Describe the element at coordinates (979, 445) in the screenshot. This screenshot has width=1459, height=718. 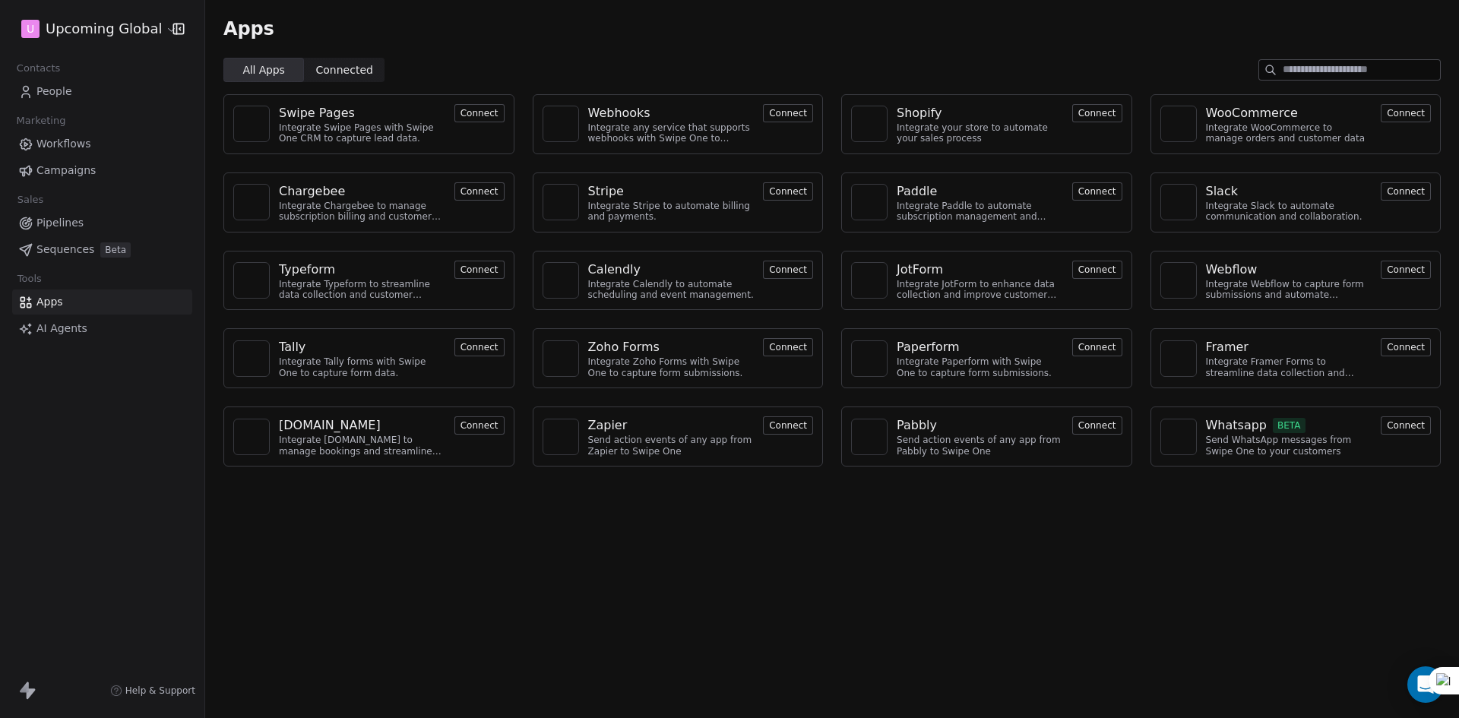
I see `div: Send action events of any app from Pabbly to Swipe One` at that location.